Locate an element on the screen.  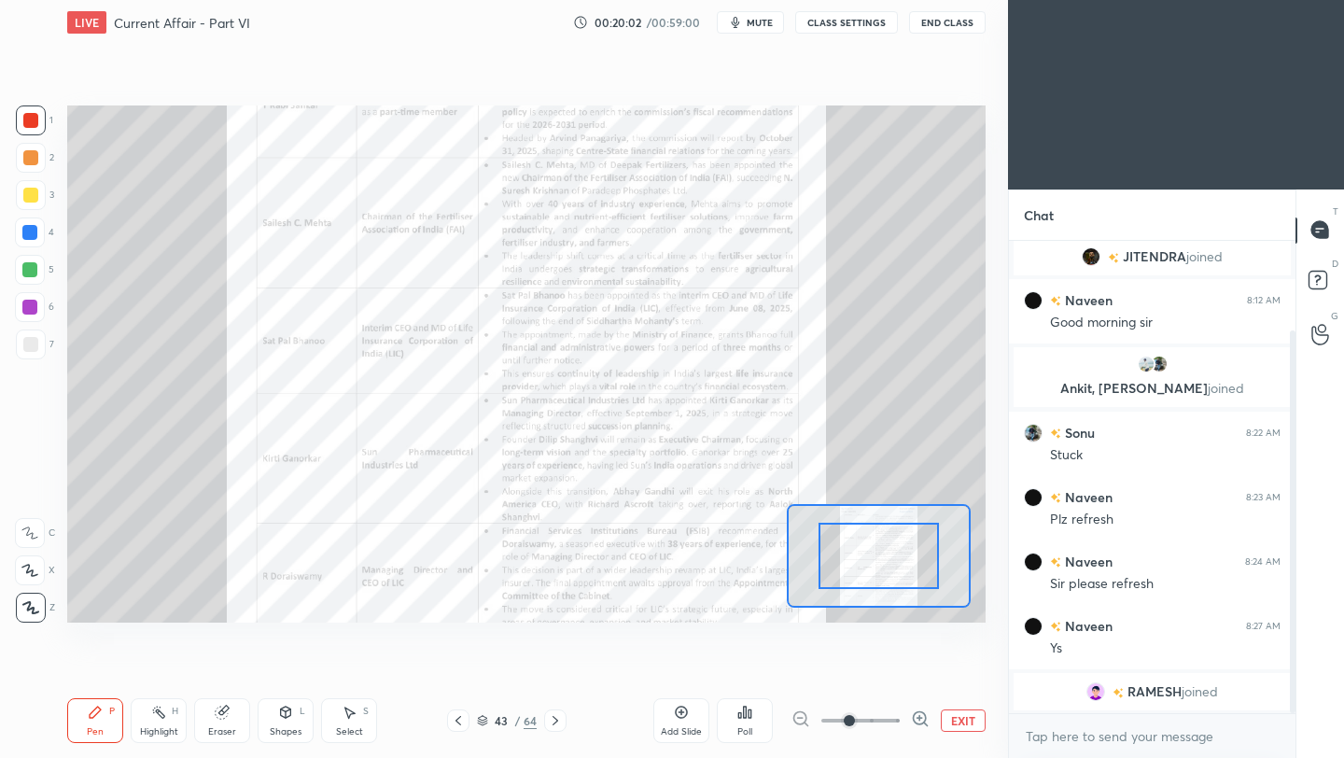
div: 8:27 AM is located at coordinates (1263, 625).